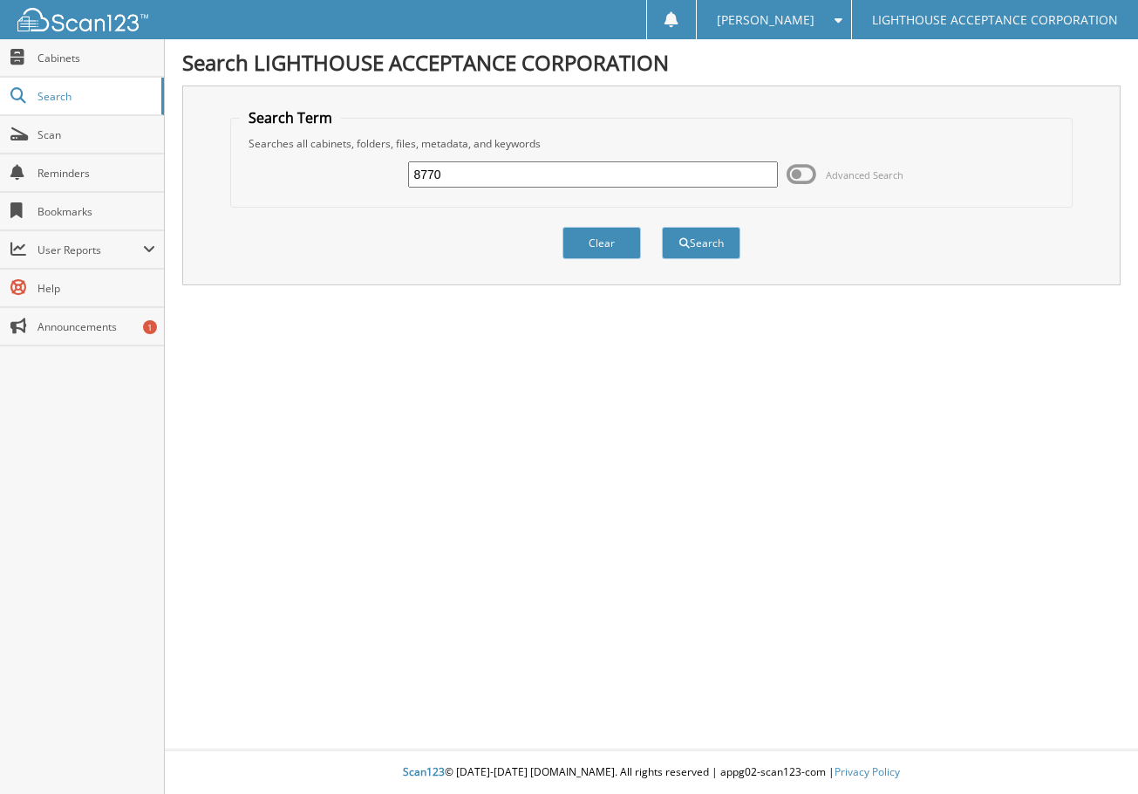 The height and width of the screenshot is (794, 1138). I want to click on h1: Search LIGHTHOUSE ACCEPTANCE CORPORATION, so click(652, 62).